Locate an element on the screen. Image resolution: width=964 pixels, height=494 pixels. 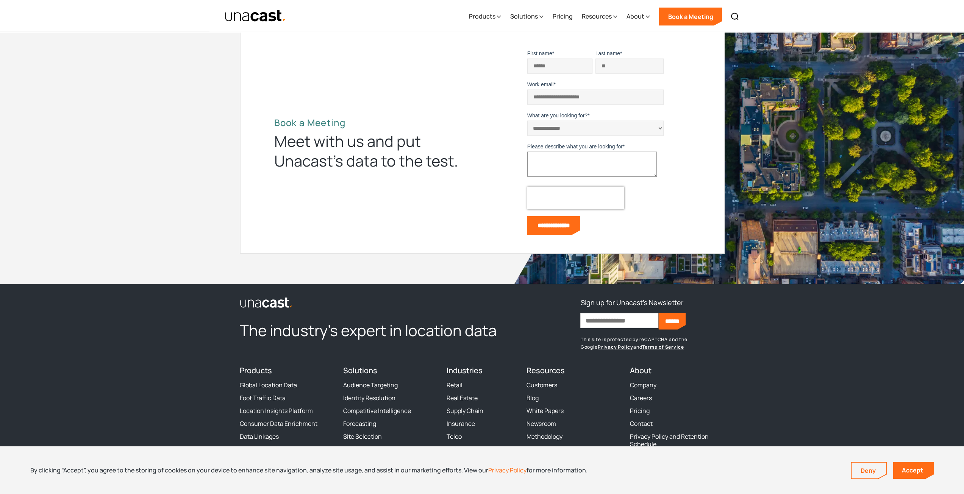
a: Telco is located at coordinates (454, 437).